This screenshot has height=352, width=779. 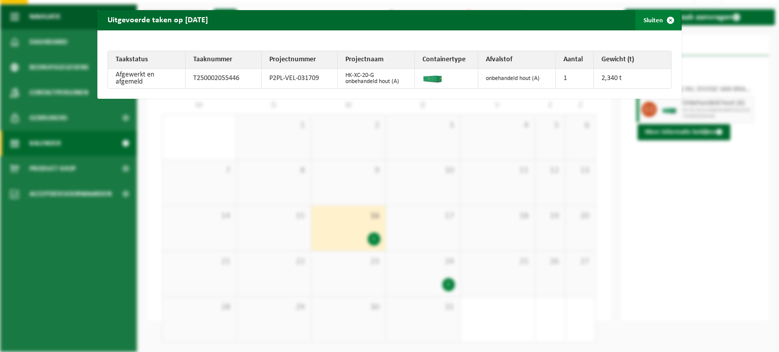 I want to click on td: Afgewerkt en afgemeld, so click(x=147, y=79).